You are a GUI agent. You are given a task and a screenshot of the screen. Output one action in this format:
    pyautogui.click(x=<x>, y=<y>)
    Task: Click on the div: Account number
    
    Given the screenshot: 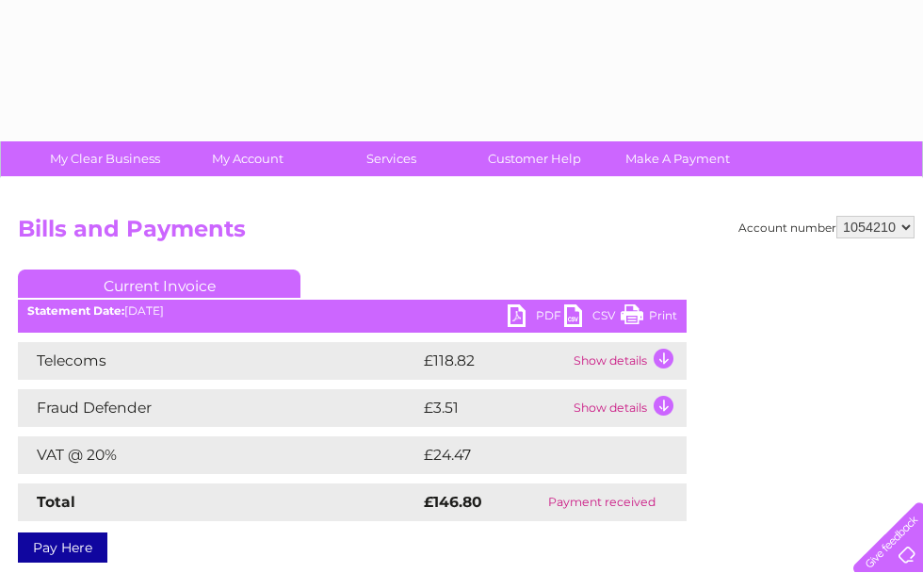 What is the action you would take?
    pyautogui.click(x=826, y=227)
    